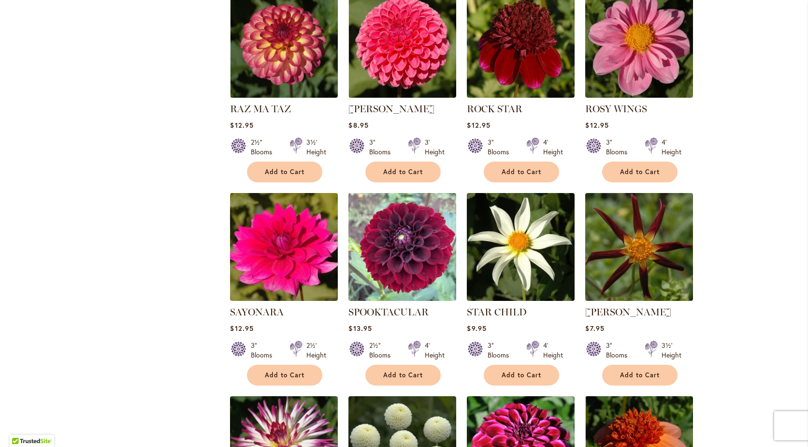  What do you see at coordinates (477, 328) in the screenshot?
I see `span: $9.95` at bounding box center [477, 328].